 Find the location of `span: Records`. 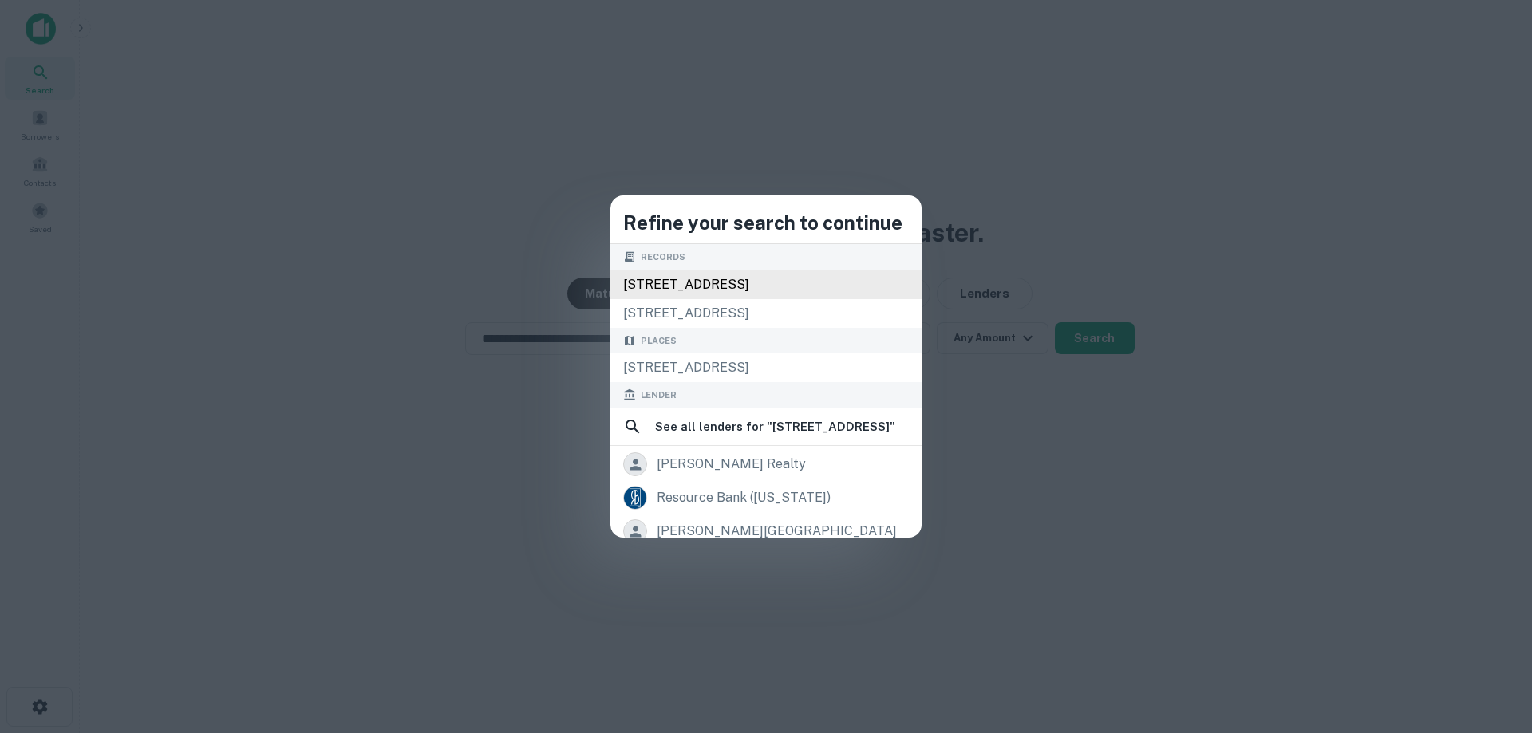

span: Records is located at coordinates (663, 257).